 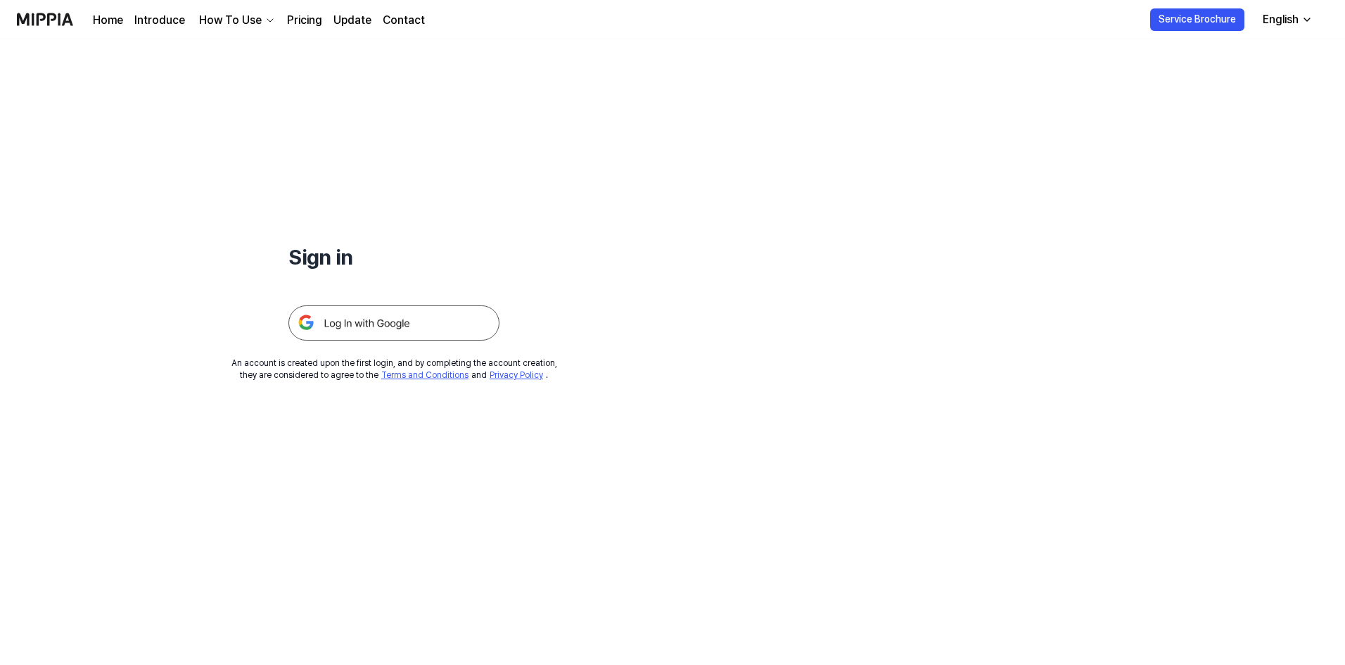 I want to click on a: Home, so click(x=108, y=20).